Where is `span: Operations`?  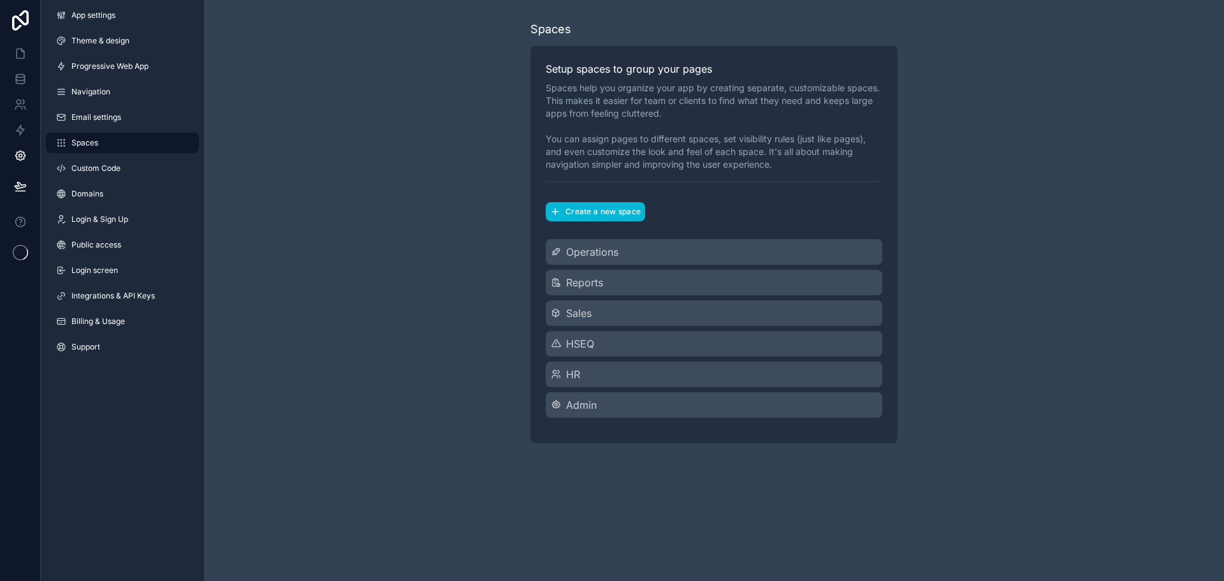
span: Operations is located at coordinates (592, 252).